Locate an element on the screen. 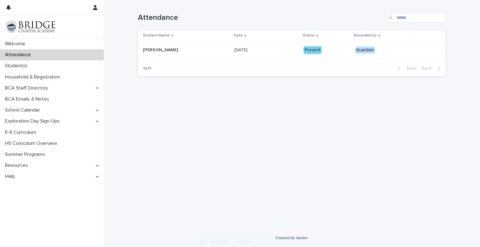  span: Next is located at coordinates (428, 68).